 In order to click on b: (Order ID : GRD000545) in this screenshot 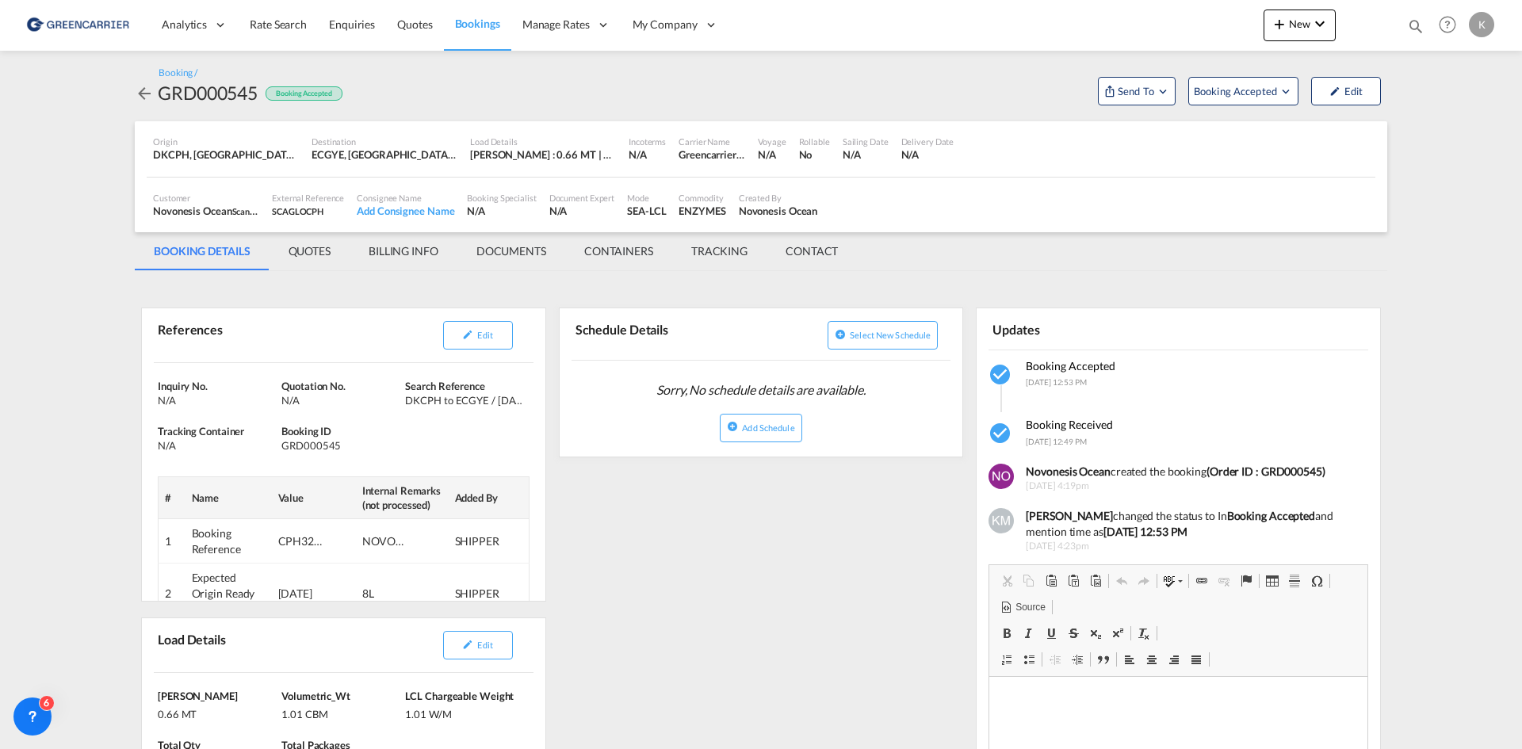, I will do `click(1266, 471)`.